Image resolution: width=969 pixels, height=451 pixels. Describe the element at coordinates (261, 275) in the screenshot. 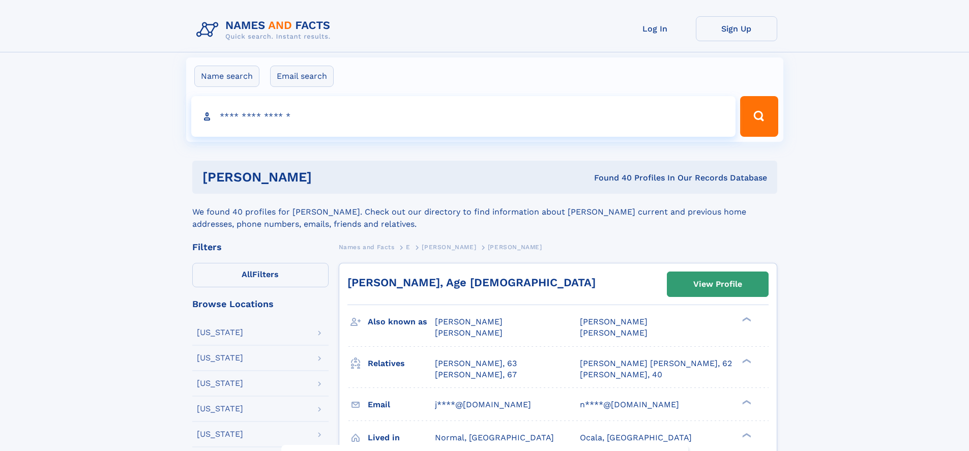

I see `label: Filters` at that location.